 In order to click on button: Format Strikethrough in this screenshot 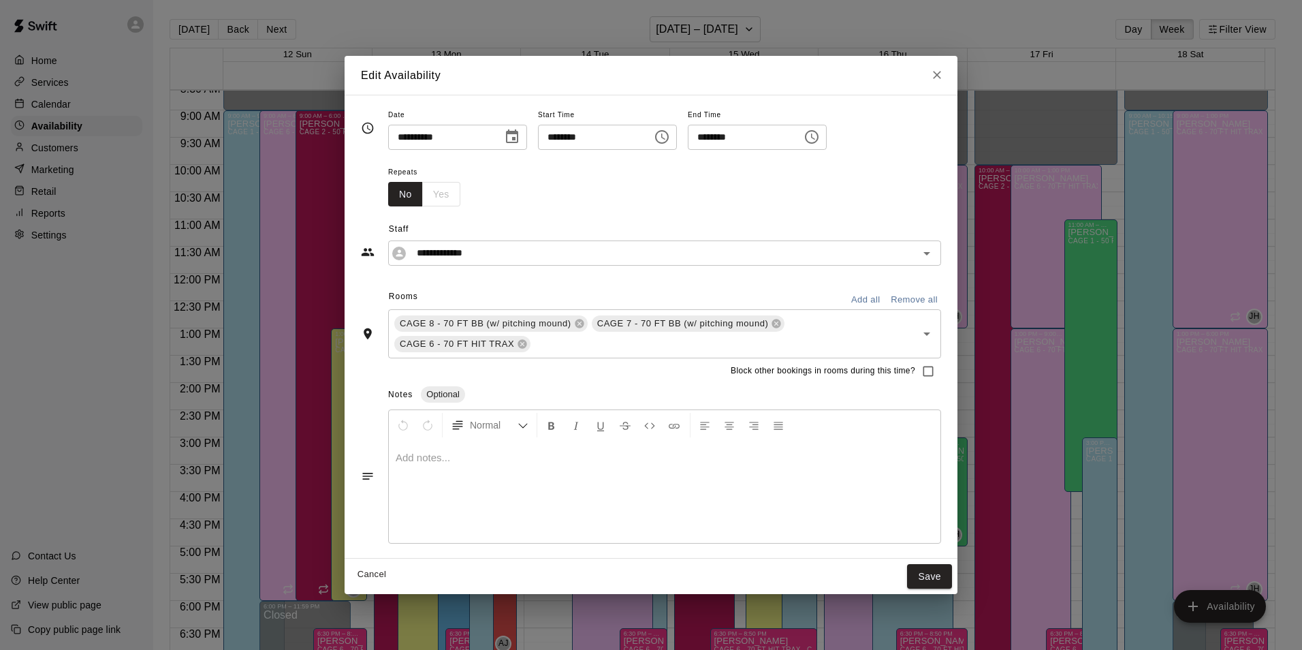, I will do `click(625, 425)`.